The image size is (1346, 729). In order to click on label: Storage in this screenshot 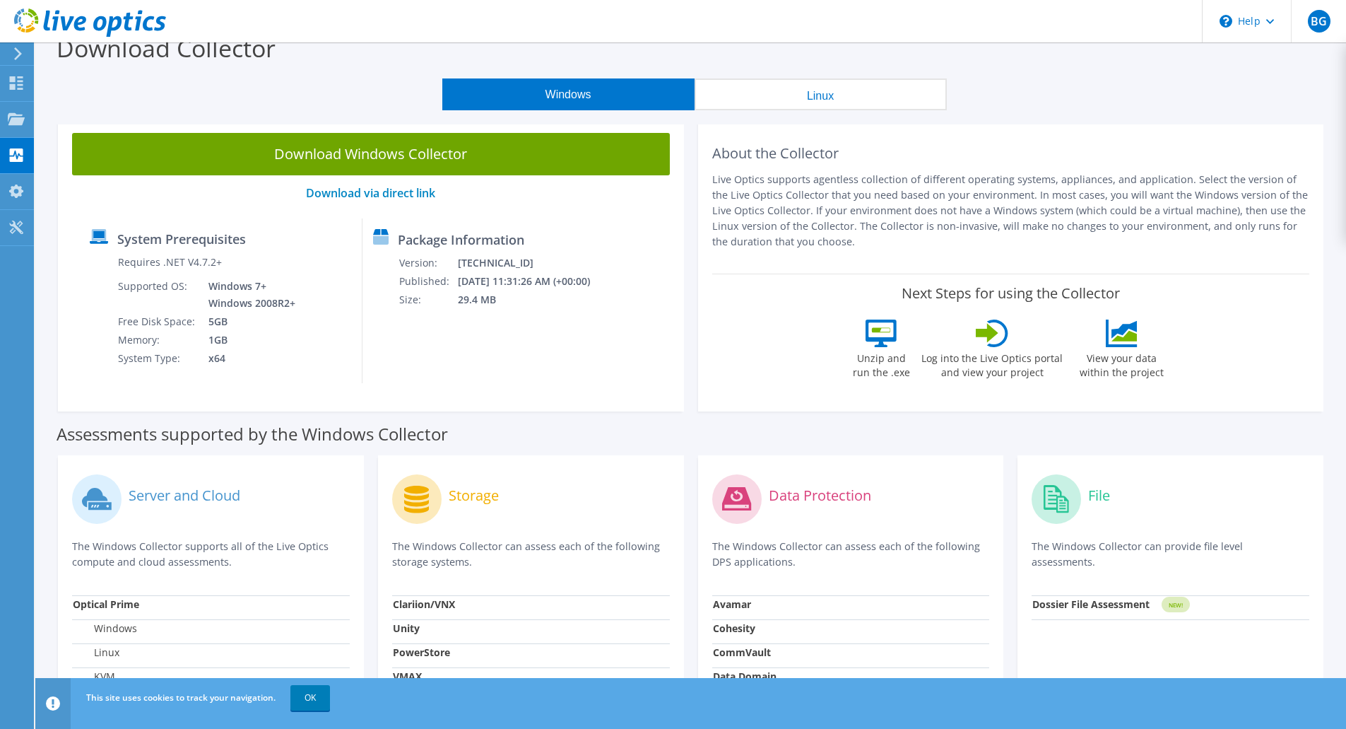, I will do `click(473, 495)`.